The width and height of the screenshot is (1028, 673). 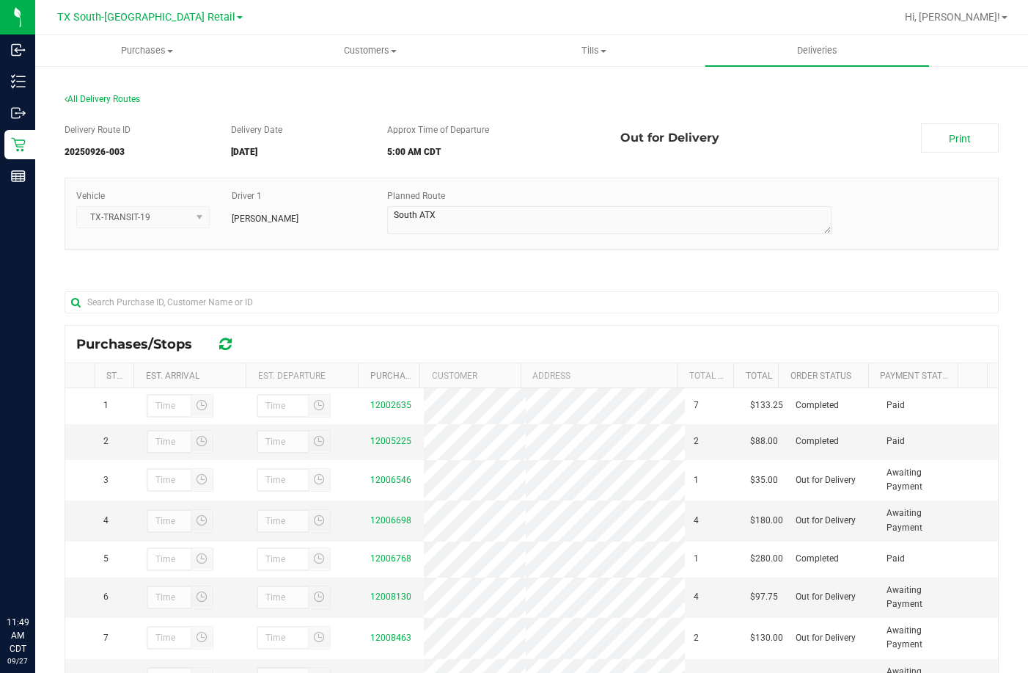 I want to click on p: 09/27, so click(x=18, y=660).